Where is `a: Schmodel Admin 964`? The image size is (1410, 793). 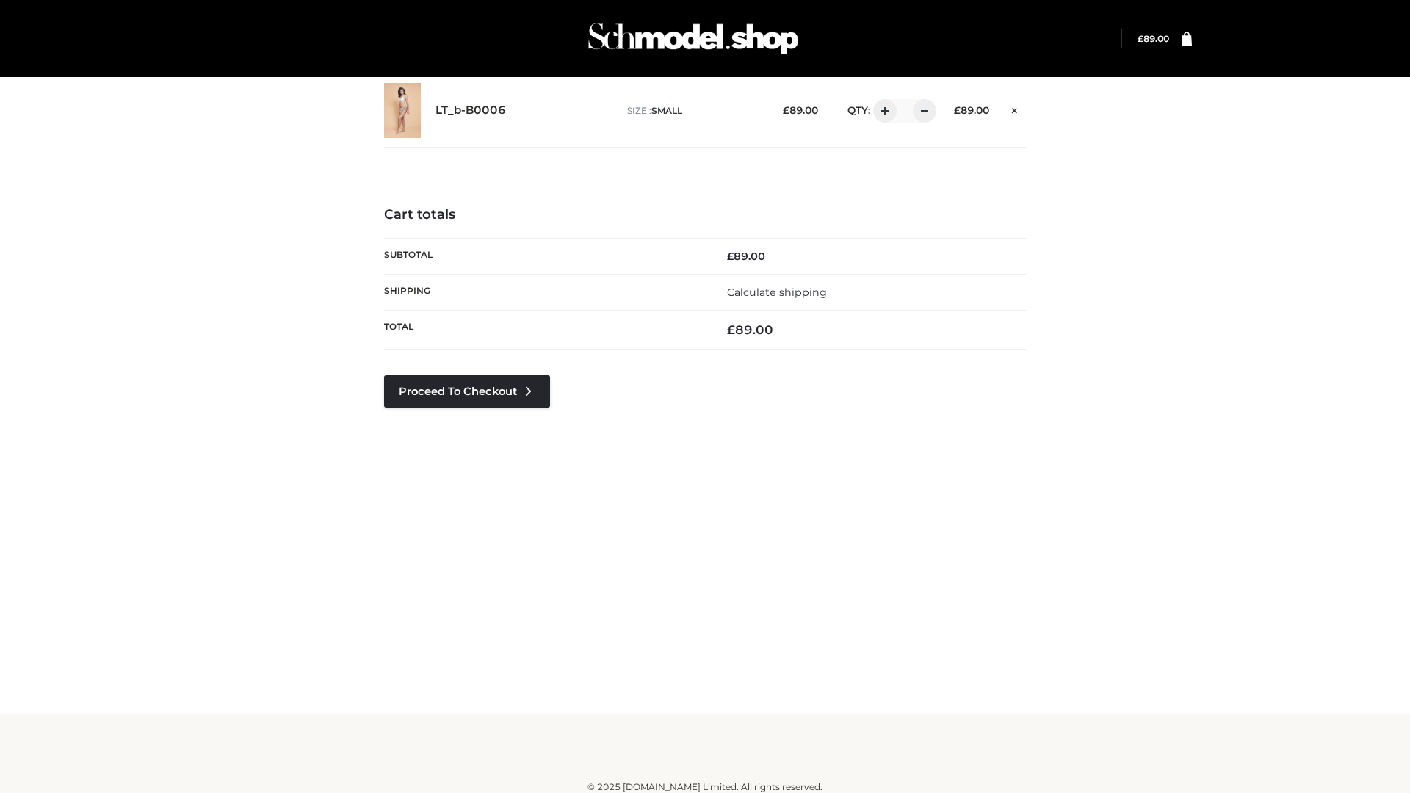
a: Schmodel Admin 964 is located at coordinates (693, 38).